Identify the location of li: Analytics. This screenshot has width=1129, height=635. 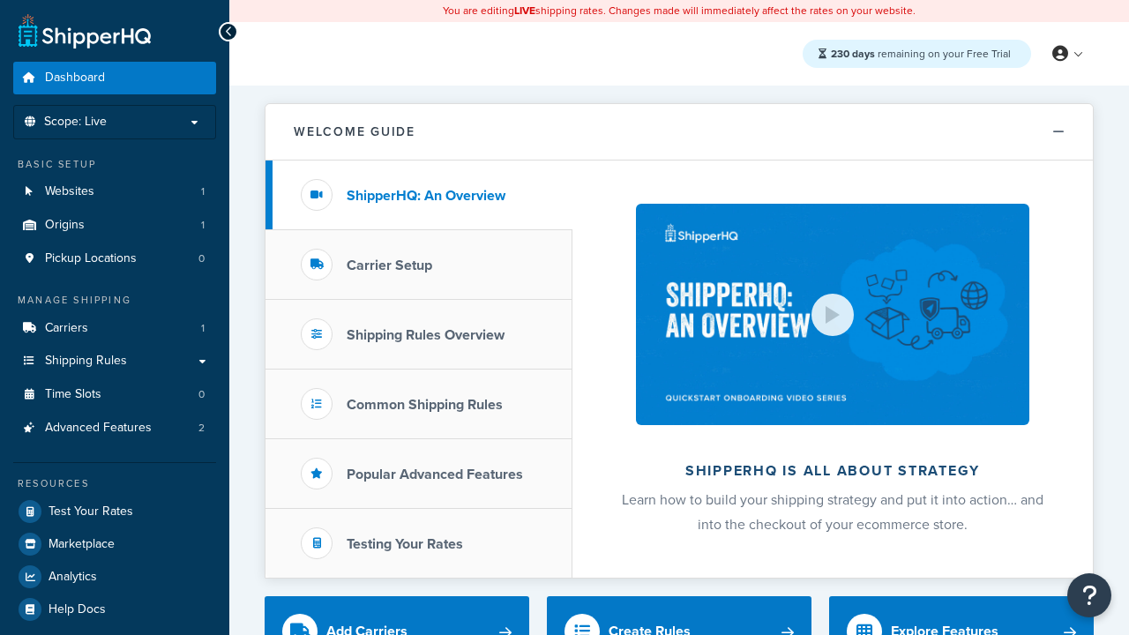
(115, 577).